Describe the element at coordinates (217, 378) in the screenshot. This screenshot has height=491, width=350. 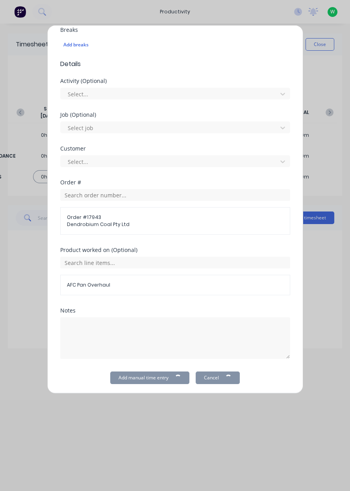
I see `button: Cancel` at that location.